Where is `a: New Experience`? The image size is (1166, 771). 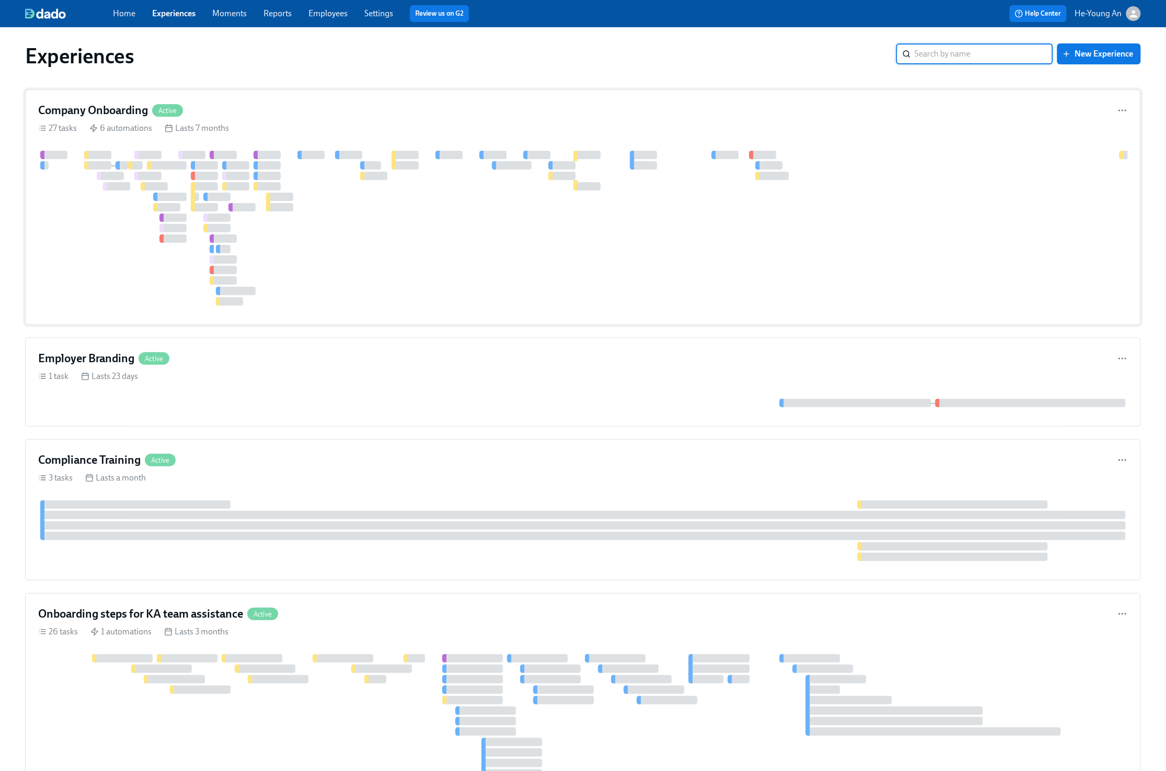
a: New Experience is located at coordinates (1100, 54).